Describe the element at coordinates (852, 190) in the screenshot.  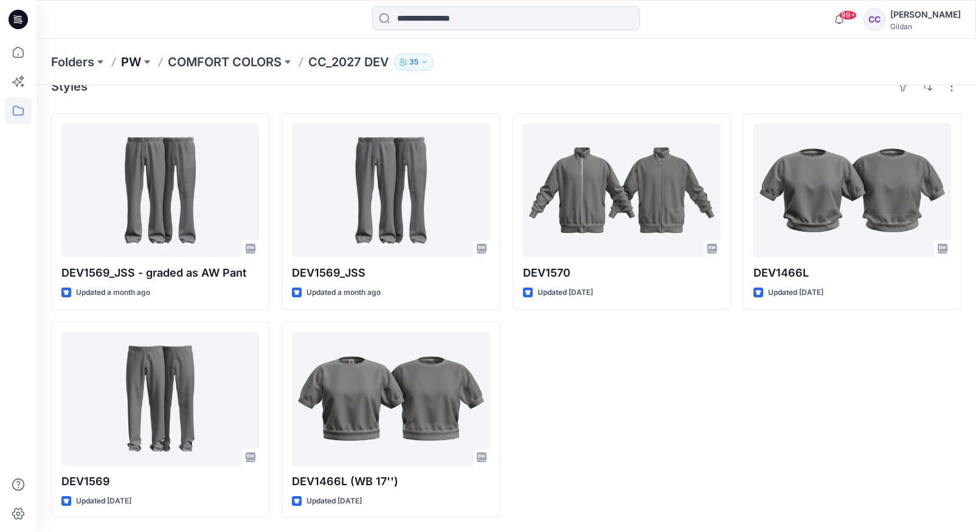
I see `a: DEV1466L` at that location.